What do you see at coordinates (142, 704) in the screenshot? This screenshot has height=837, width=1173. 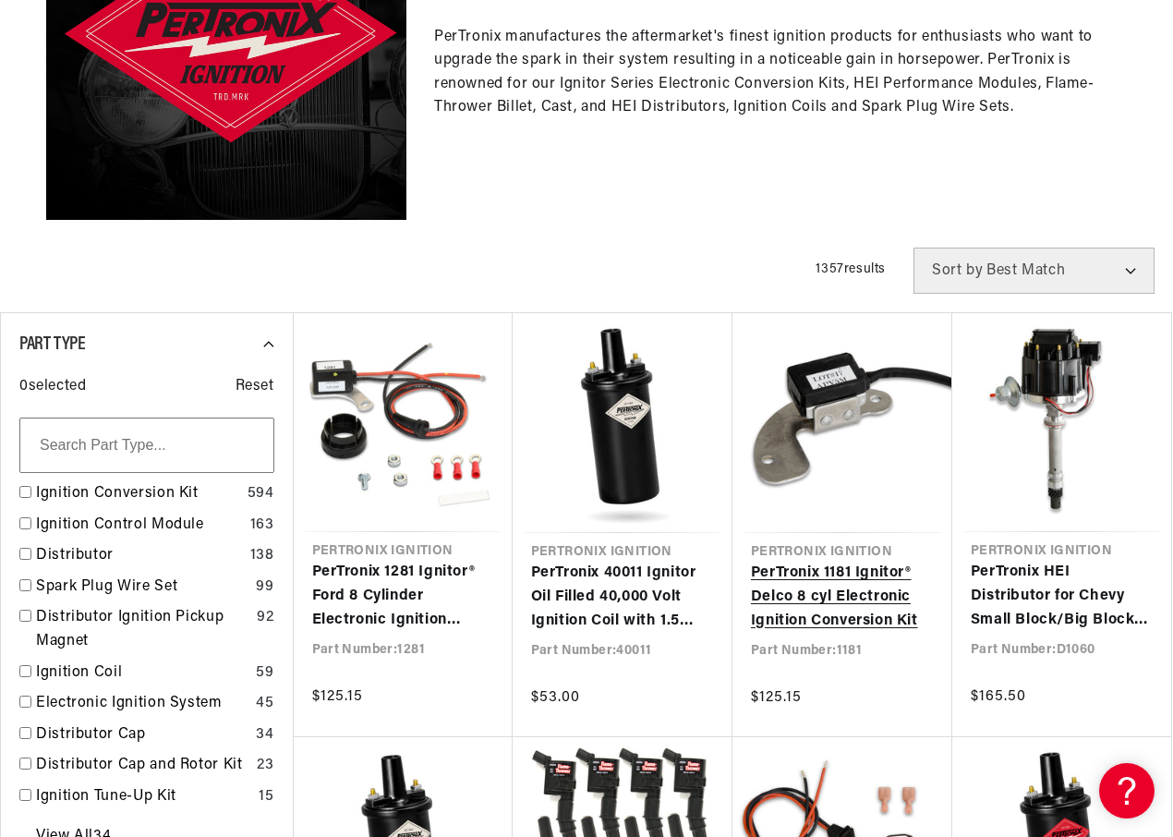 I see `a: Electronic Ignition System` at bounding box center [142, 704].